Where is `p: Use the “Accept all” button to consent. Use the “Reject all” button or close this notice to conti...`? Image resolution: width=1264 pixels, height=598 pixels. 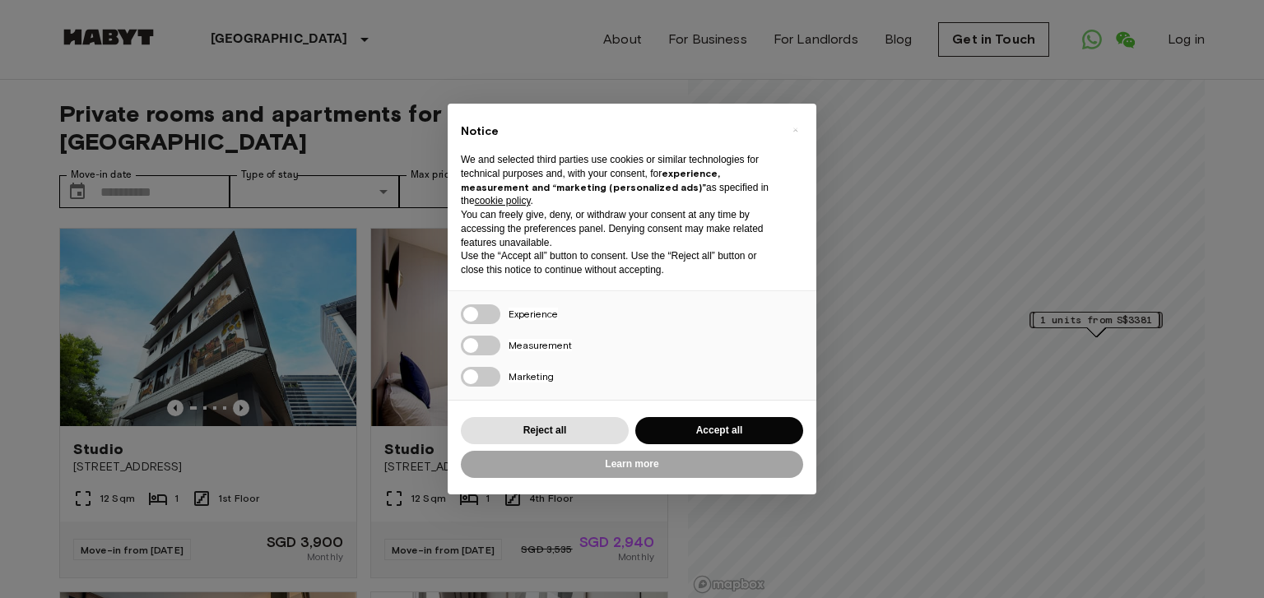
p: Use the “Accept all” button to consent. Use the “Reject all” button or close this notice to conti... is located at coordinates (619, 263).